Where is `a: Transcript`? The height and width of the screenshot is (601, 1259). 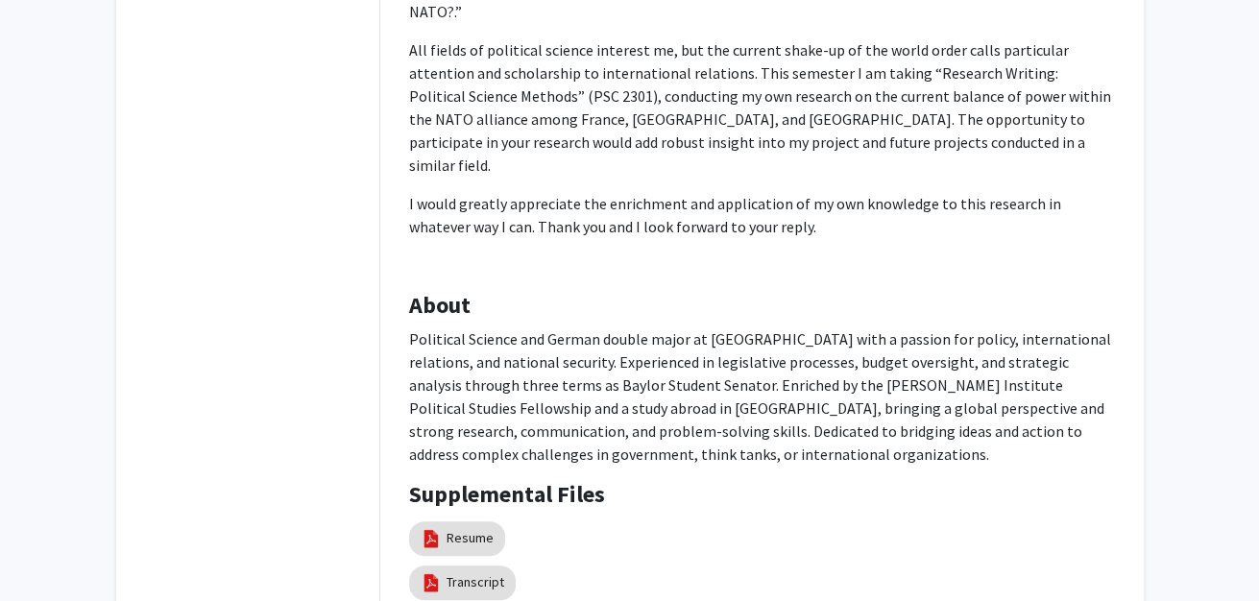
a: Transcript is located at coordinates (476, 582).